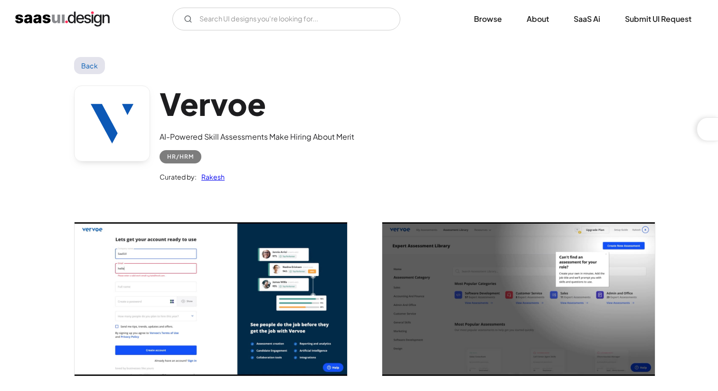 The width and height of the screenshot is (718, 391). What do you see at coordinates (210, 177) in the screenshot?
I see `a: Rakesh` at bounding box center [210, 177].